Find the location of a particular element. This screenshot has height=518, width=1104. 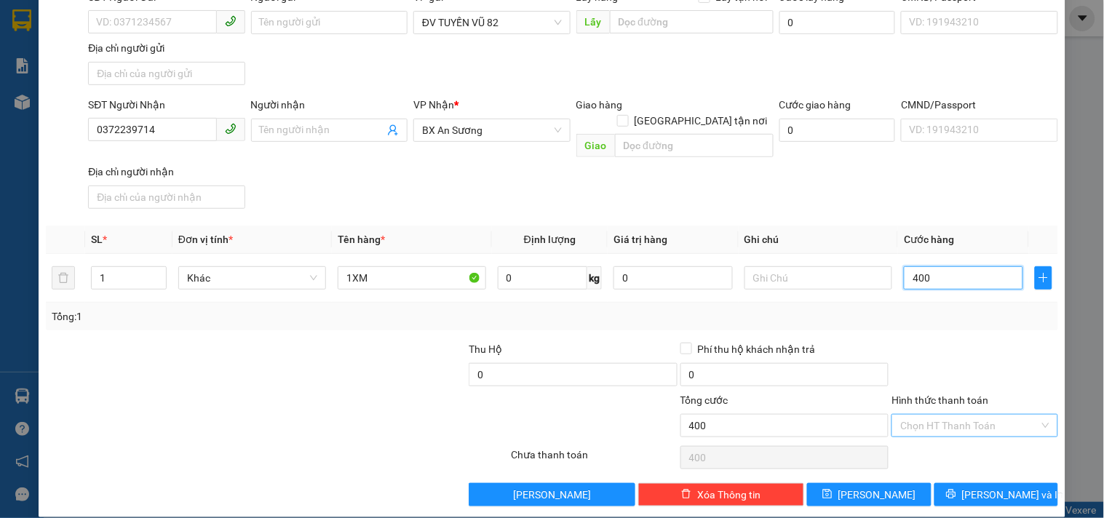

input: 0 is located at coordinates (673, 278).